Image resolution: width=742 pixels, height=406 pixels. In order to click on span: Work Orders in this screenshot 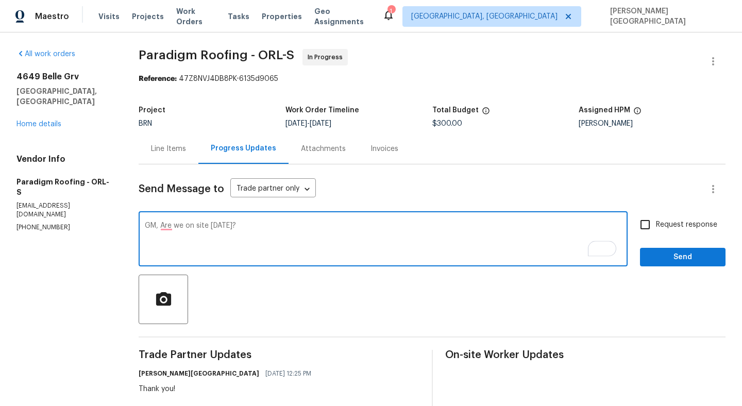, I will do `click(196, 16)`.